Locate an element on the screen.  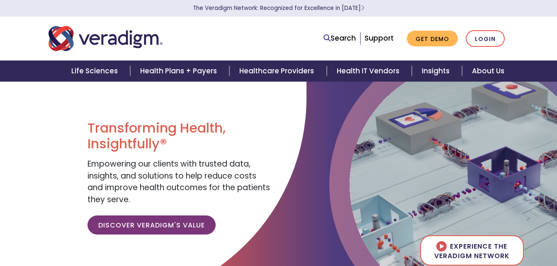
a: Healthcare Providers is located at coordinates (278, 71).